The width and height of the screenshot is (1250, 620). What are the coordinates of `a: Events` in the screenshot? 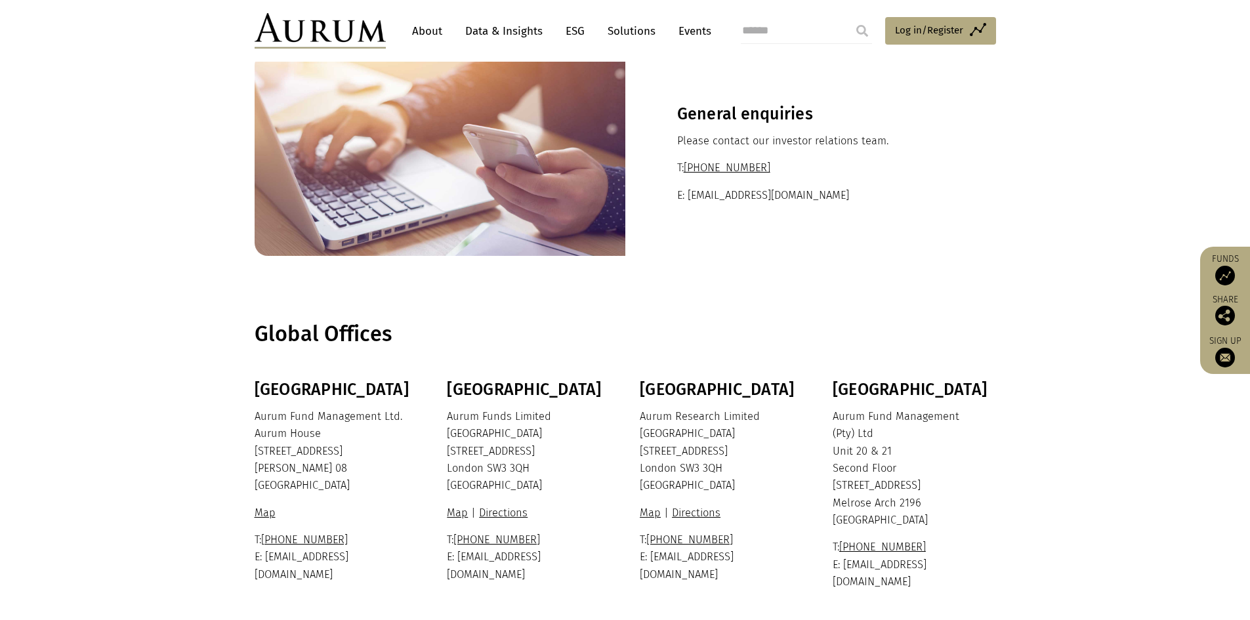 It's located at (691, 31).